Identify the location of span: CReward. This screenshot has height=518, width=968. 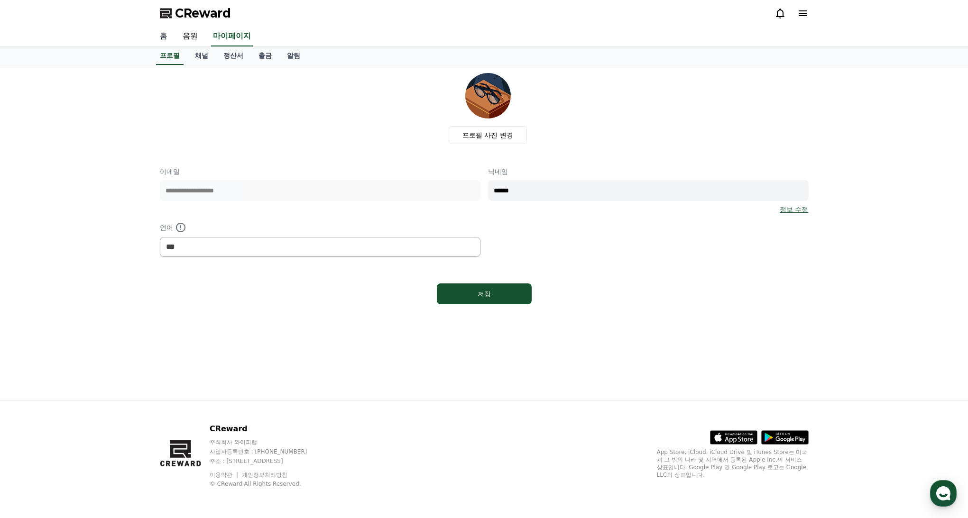
(203, 13).